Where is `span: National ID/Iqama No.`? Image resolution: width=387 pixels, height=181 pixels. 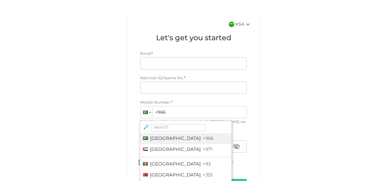
span: National ID/Iqama No. is located at coordinates (162, 78).